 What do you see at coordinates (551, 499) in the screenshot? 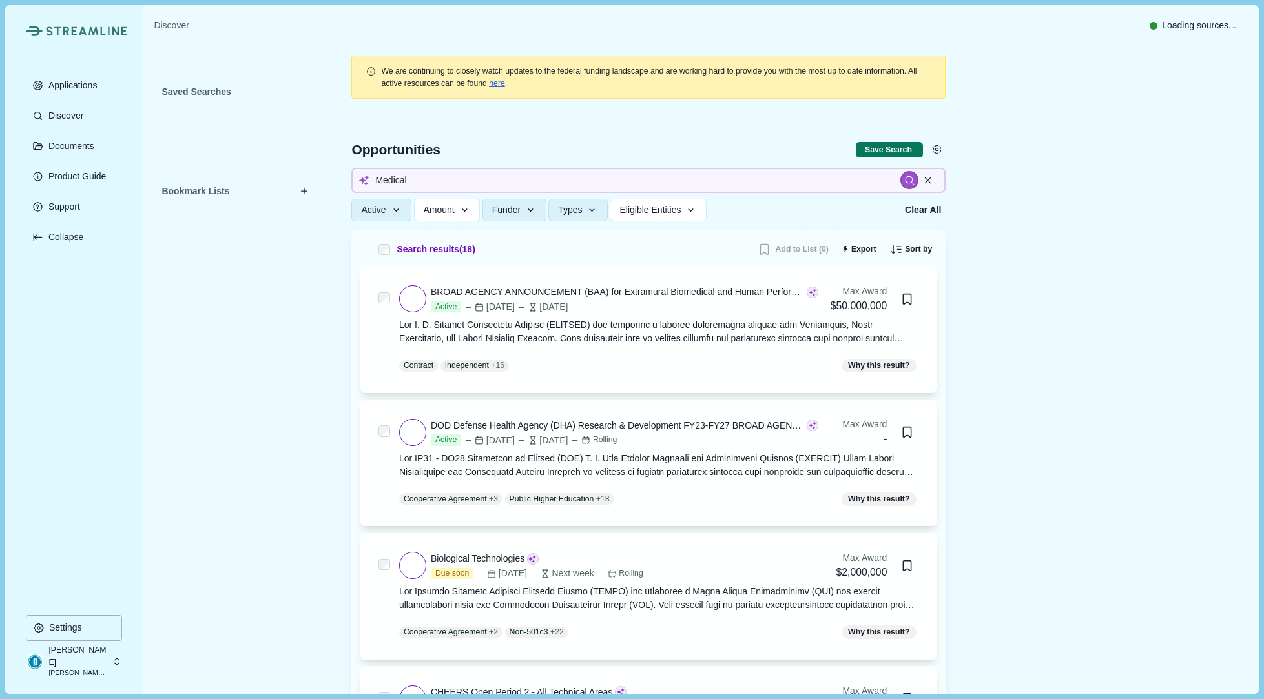
I see `p: Public Higher Education` at bounding box center [551, 499].